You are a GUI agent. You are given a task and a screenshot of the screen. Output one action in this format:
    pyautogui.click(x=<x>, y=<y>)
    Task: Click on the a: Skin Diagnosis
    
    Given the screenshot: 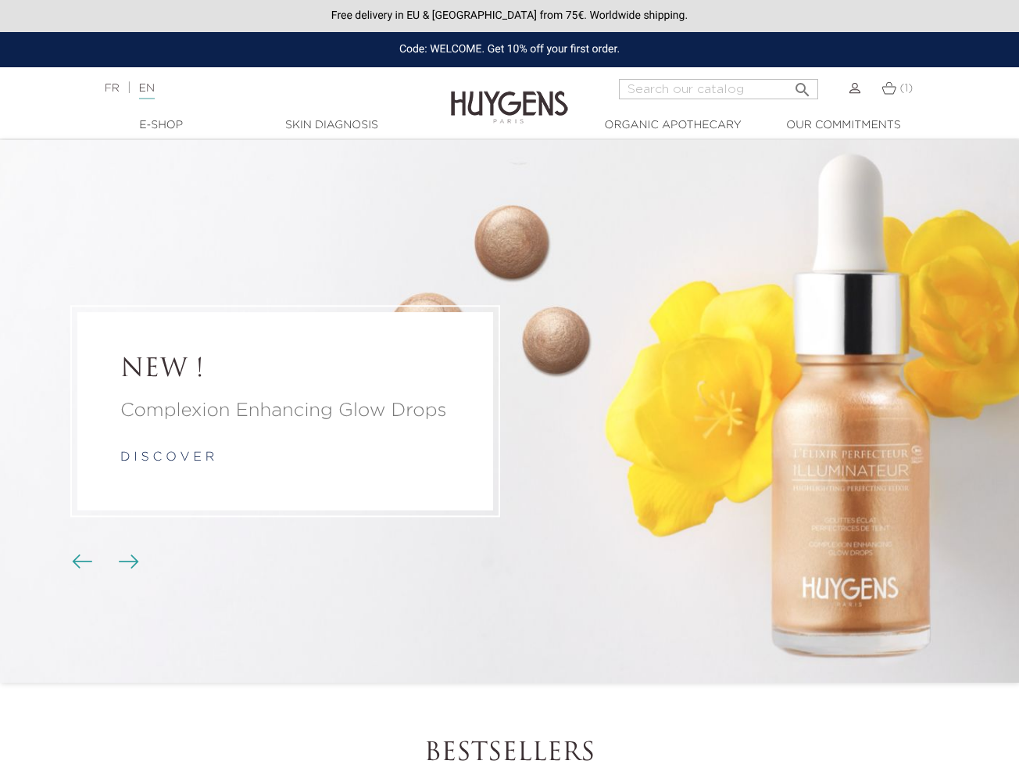 What is the action you would take?
    pyautogui.click(x=331, y=125)
    